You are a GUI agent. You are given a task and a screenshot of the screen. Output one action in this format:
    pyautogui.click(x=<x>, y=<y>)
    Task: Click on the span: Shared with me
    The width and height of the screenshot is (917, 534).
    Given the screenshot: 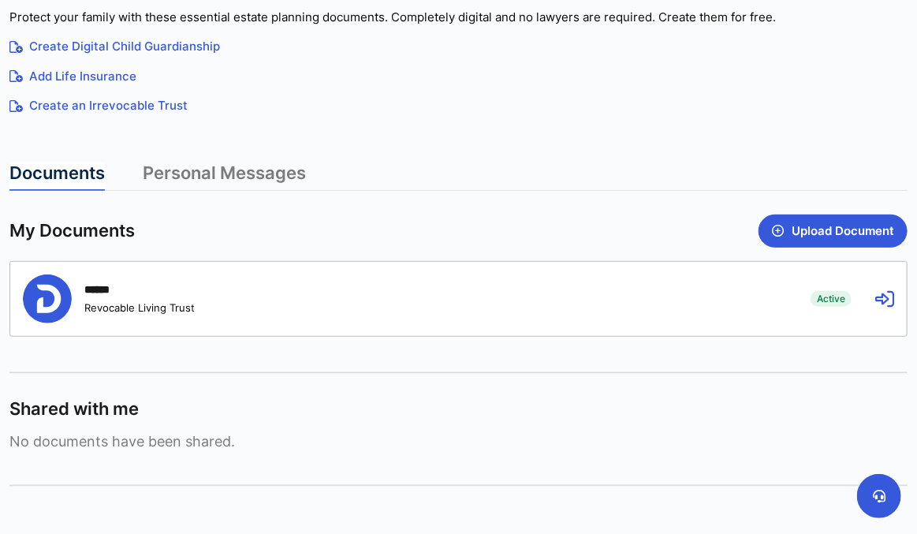 What is the action you would take?
    pyautogui.click(x=74, y=408)
    